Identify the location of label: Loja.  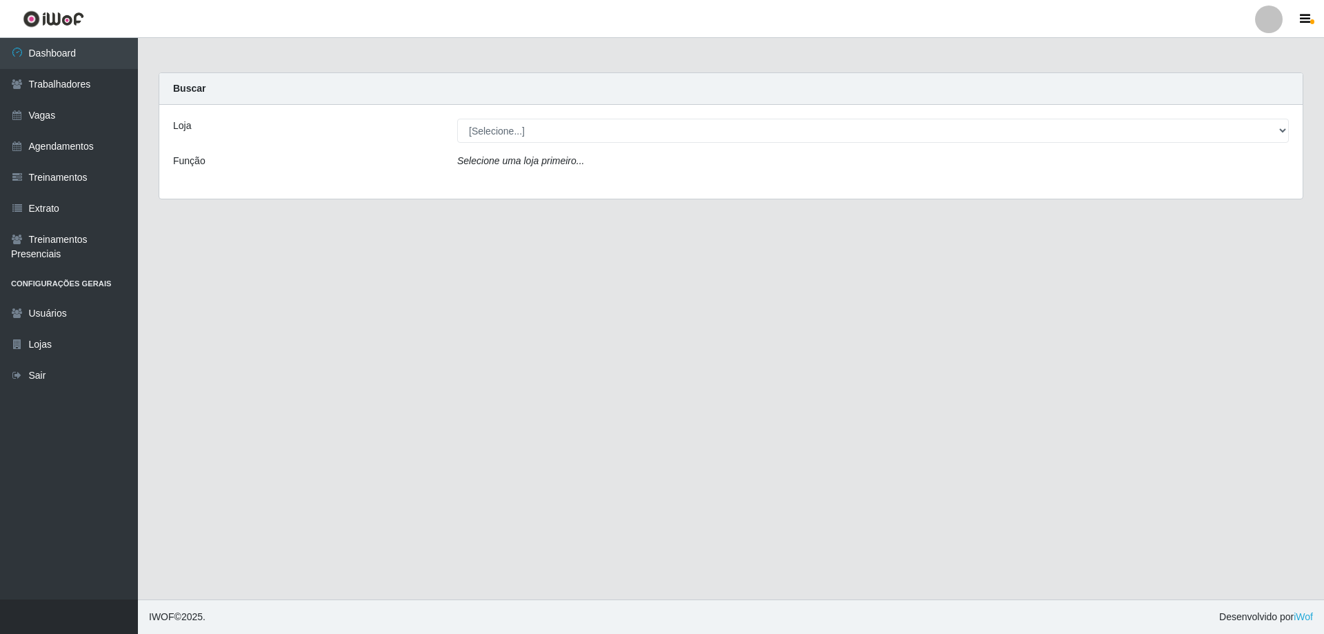
(182, 126).